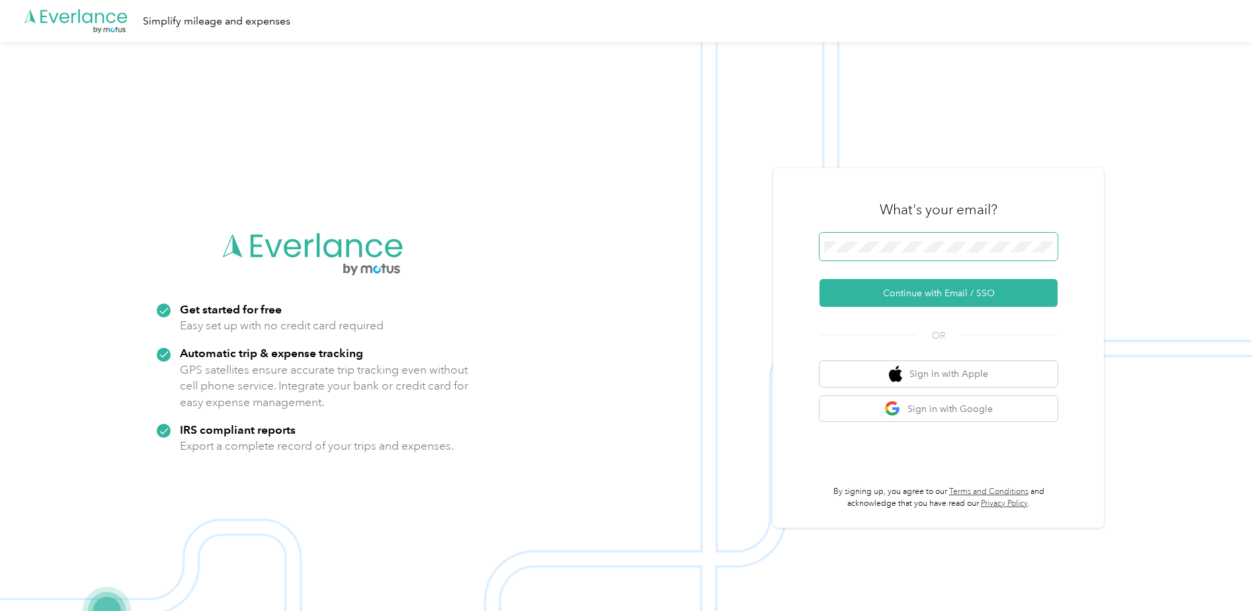 This screenshot has width=1258, height=611. Describe the element at coordinates (893, 409) in the screenshot. I see `img: google logo` at that location.